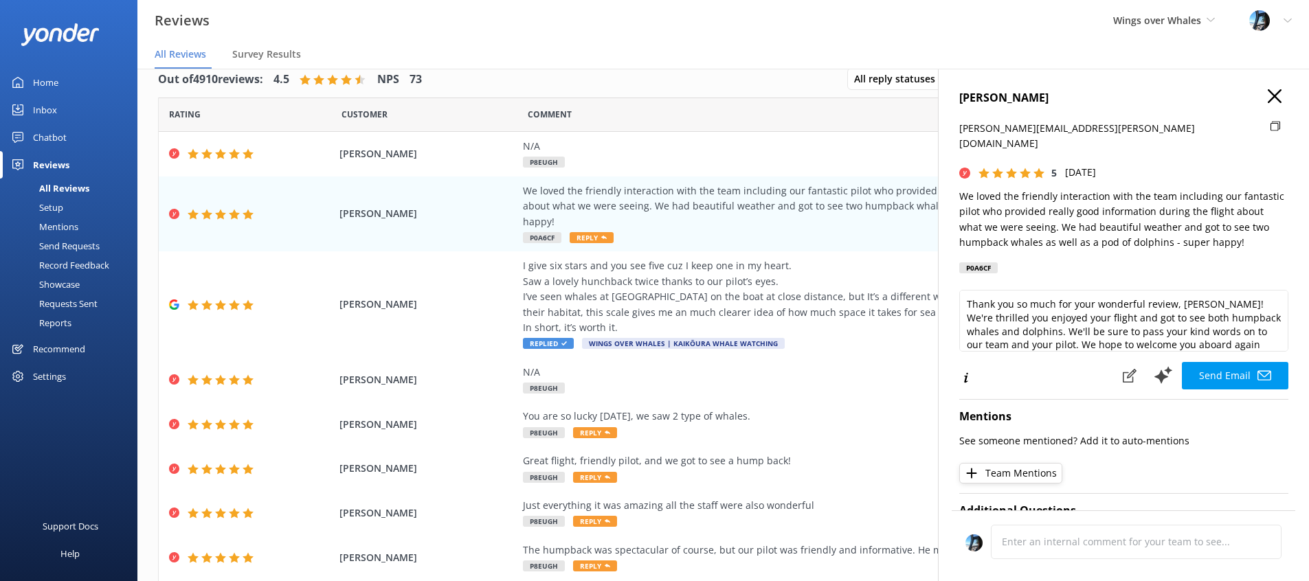  Describe the element at coordinates (70, 554) in the screenshot. I see `div: Help` at that location.